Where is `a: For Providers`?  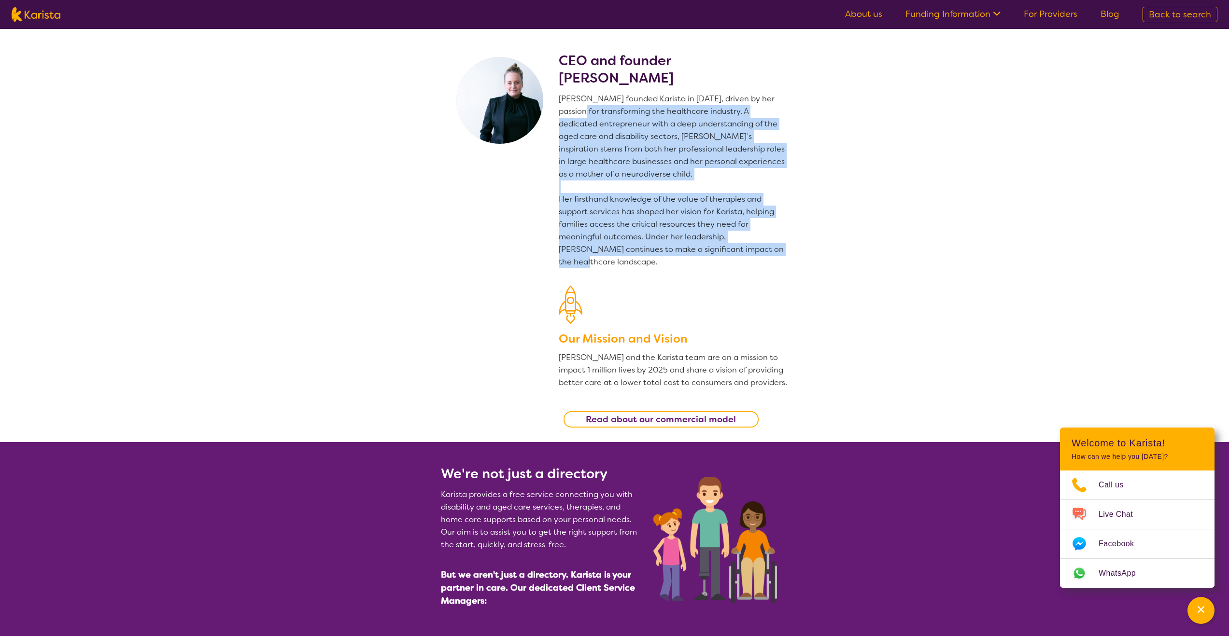
a: For Providers is located at coordinates (1050, 14).